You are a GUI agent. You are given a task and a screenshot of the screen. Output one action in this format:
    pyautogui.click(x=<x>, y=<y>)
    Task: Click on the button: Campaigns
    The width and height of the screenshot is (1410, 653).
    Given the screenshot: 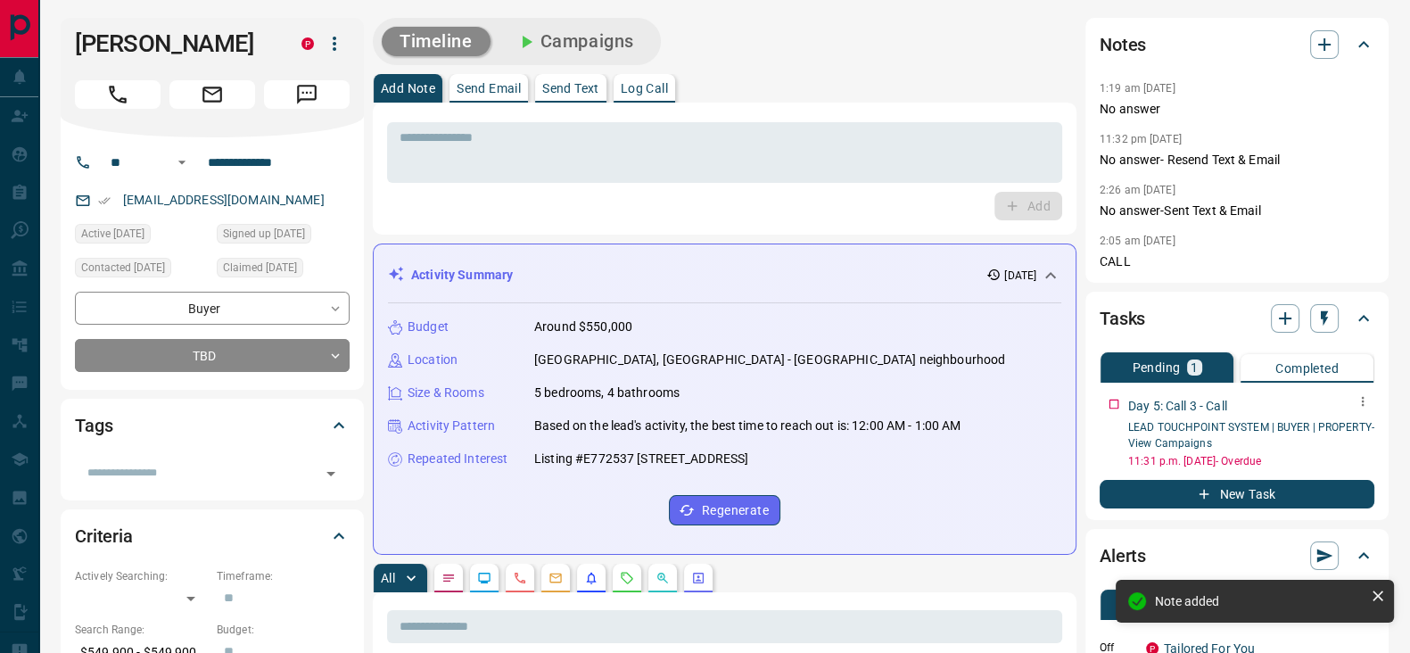 What is the action you would take?
    pyautogui.click(x=574, y=41)
    